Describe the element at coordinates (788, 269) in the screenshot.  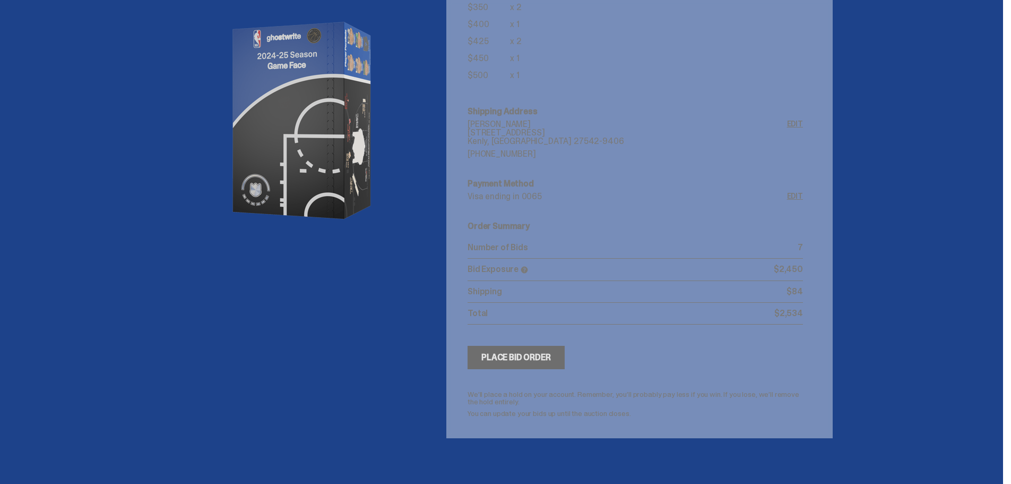
I see `p: $2,450` at that location.